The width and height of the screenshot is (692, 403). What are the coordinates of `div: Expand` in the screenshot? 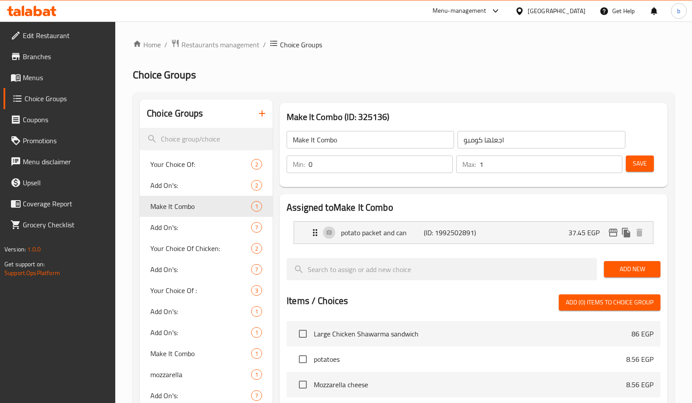 It's located at (473, 233).